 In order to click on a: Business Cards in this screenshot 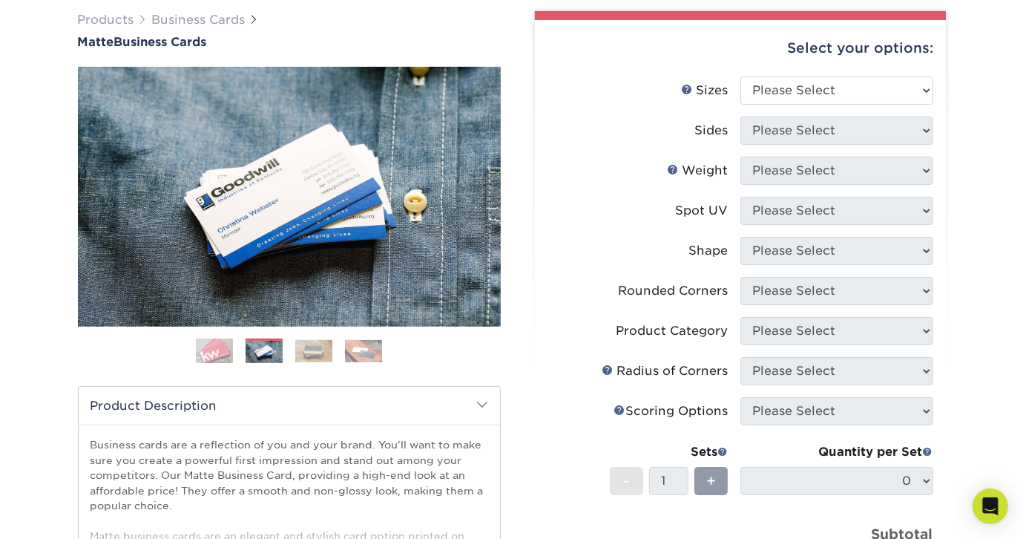, I will do `click(199, 19)`.